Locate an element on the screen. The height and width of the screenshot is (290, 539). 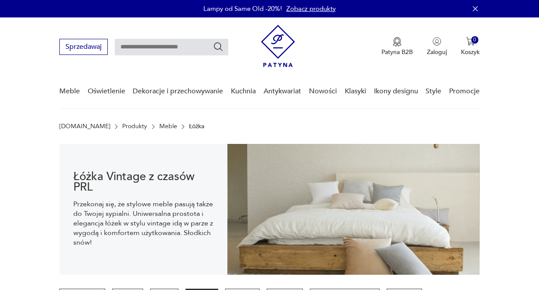
p: Łóżka is located at coordinates (196, 126).